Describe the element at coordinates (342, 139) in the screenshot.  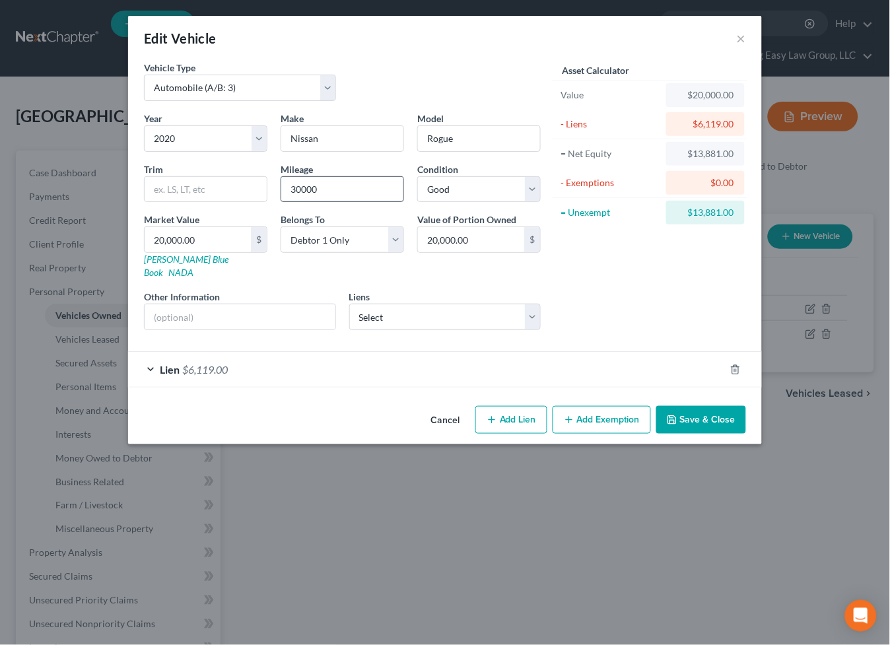
I see `input: ex. Nissan` at that location.